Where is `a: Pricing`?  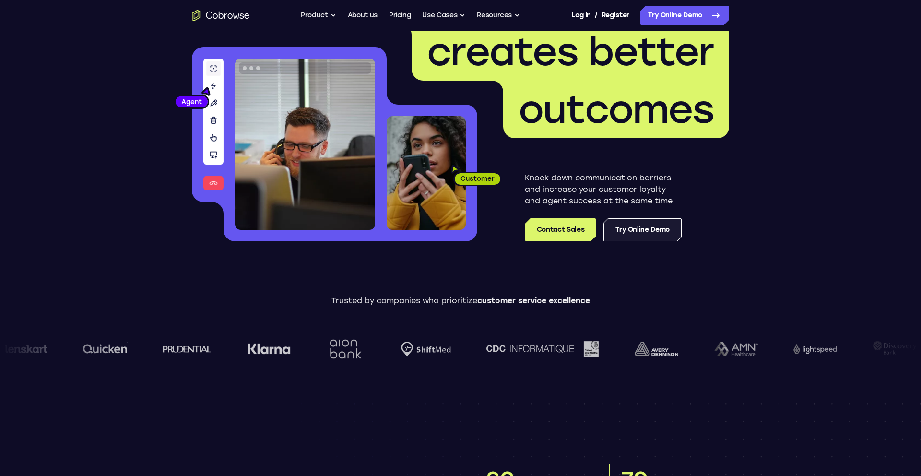 a: Pricing is located at coordinates (400, 15).